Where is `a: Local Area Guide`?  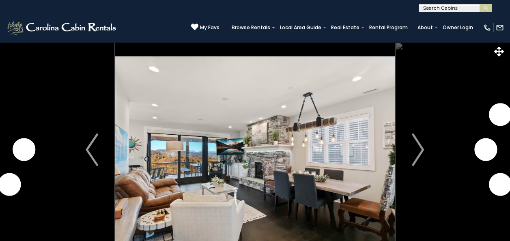 a: Local Area Guide is located at coordinates (301, 28).